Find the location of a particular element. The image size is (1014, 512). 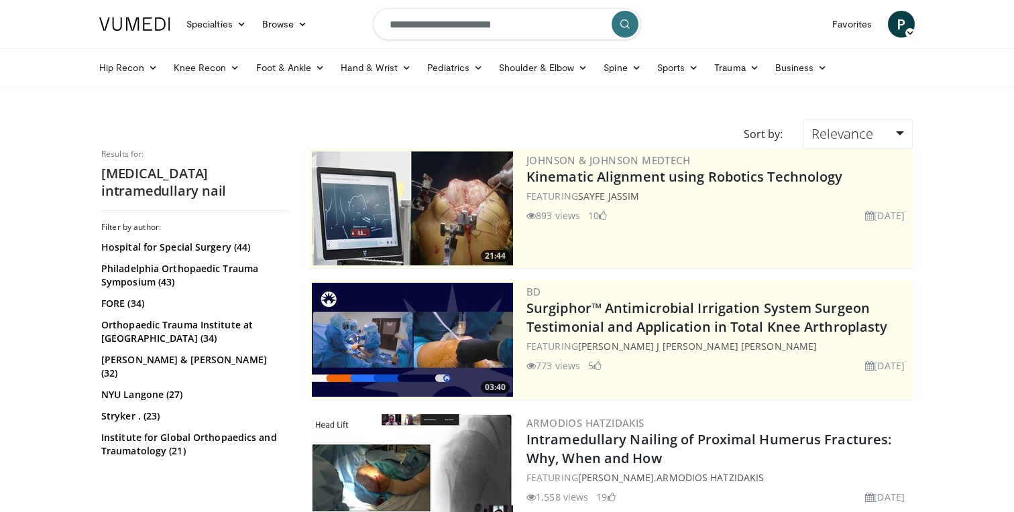

a: Sayfe Jassim is located at coordinates (608, 196).